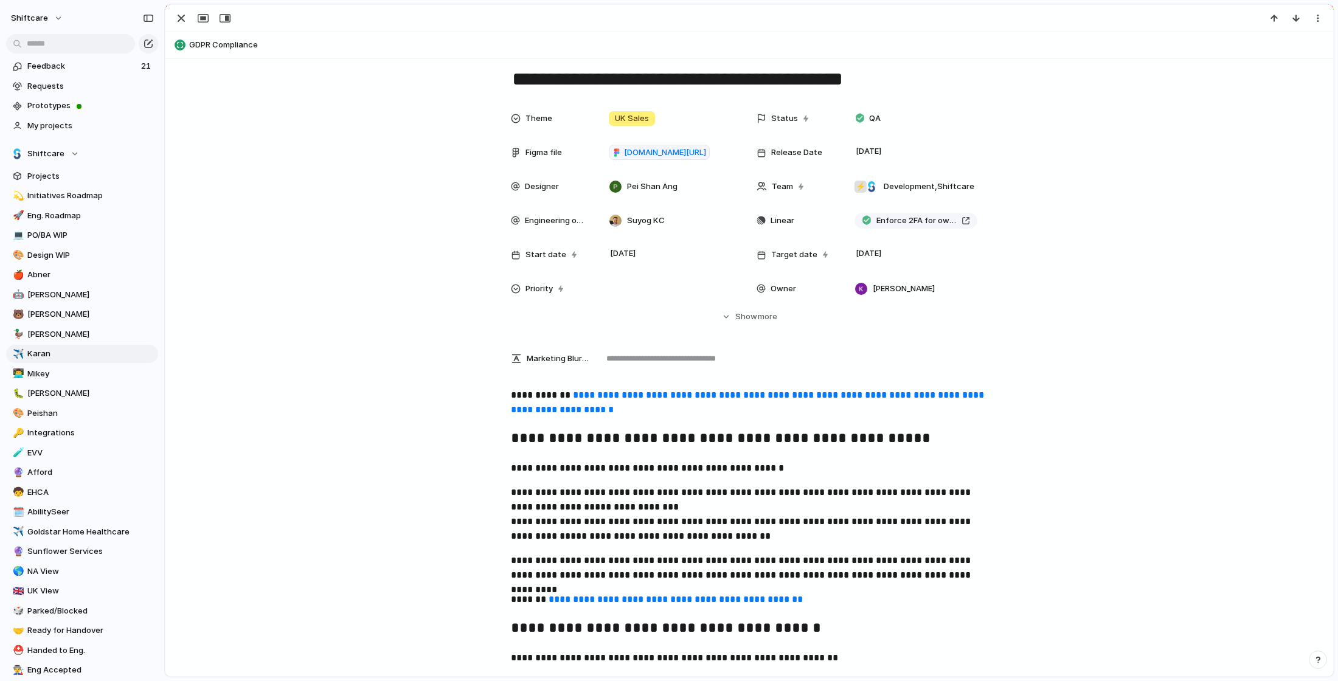 Image resolution: width=1338 pixels, height=681 pixels. I want to click on div: 🍎Abner, so click(82, 275).